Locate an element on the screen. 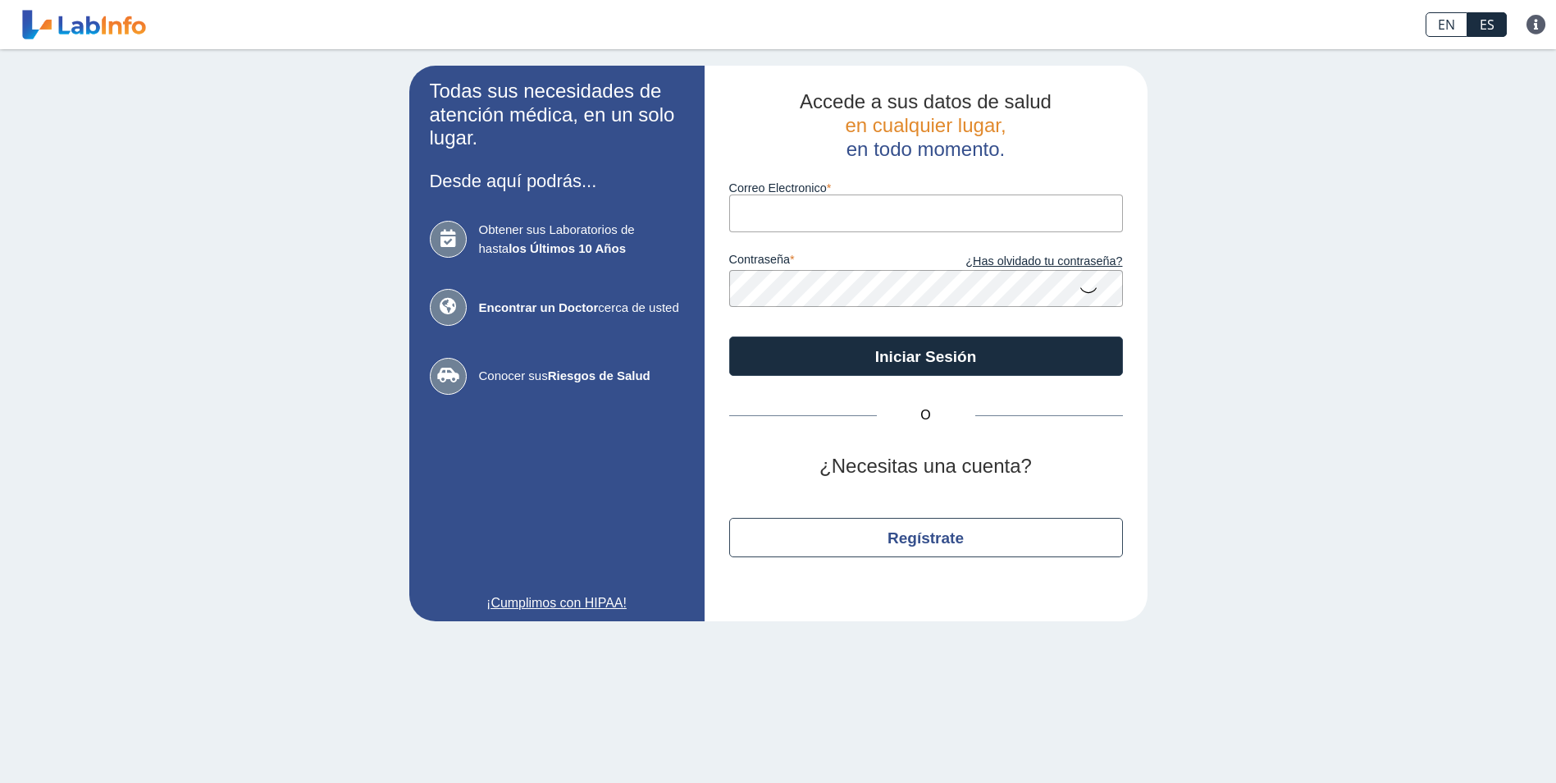 This screenshot has height=783, width=1556. span: Obtener sus Laboratorios de hasta is located at coordinates (582, 239).